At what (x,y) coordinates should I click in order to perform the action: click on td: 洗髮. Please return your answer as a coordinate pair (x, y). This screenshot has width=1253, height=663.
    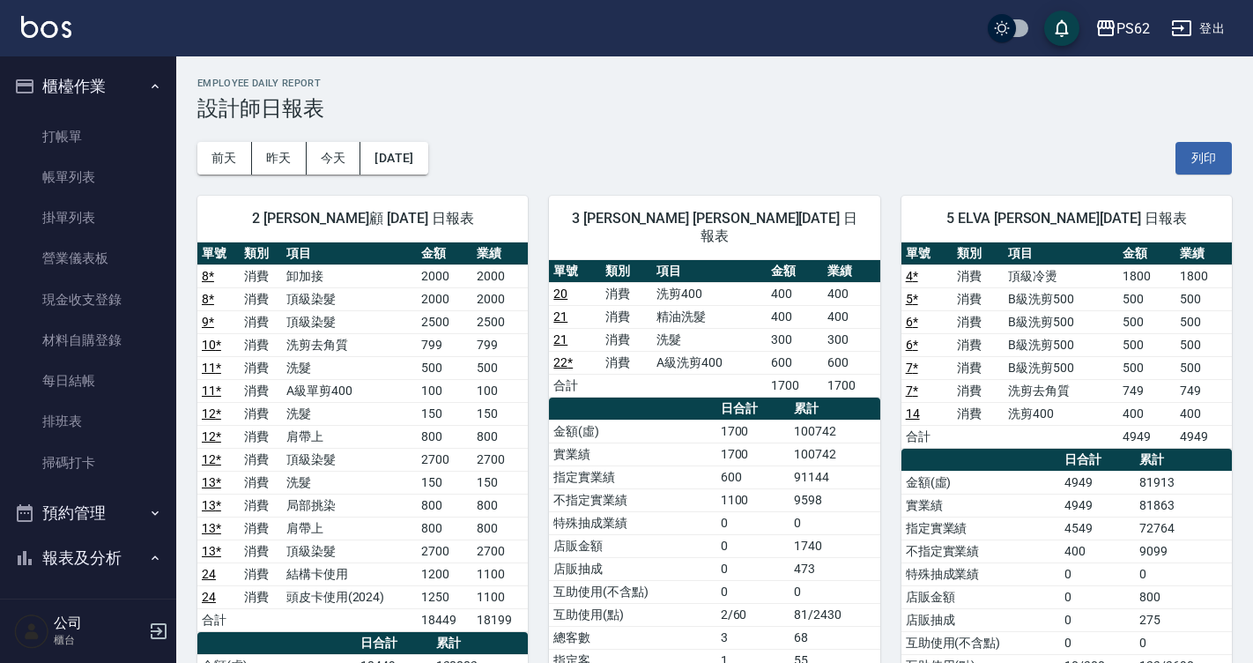
    Looking at the image, I should click on (350, 482).